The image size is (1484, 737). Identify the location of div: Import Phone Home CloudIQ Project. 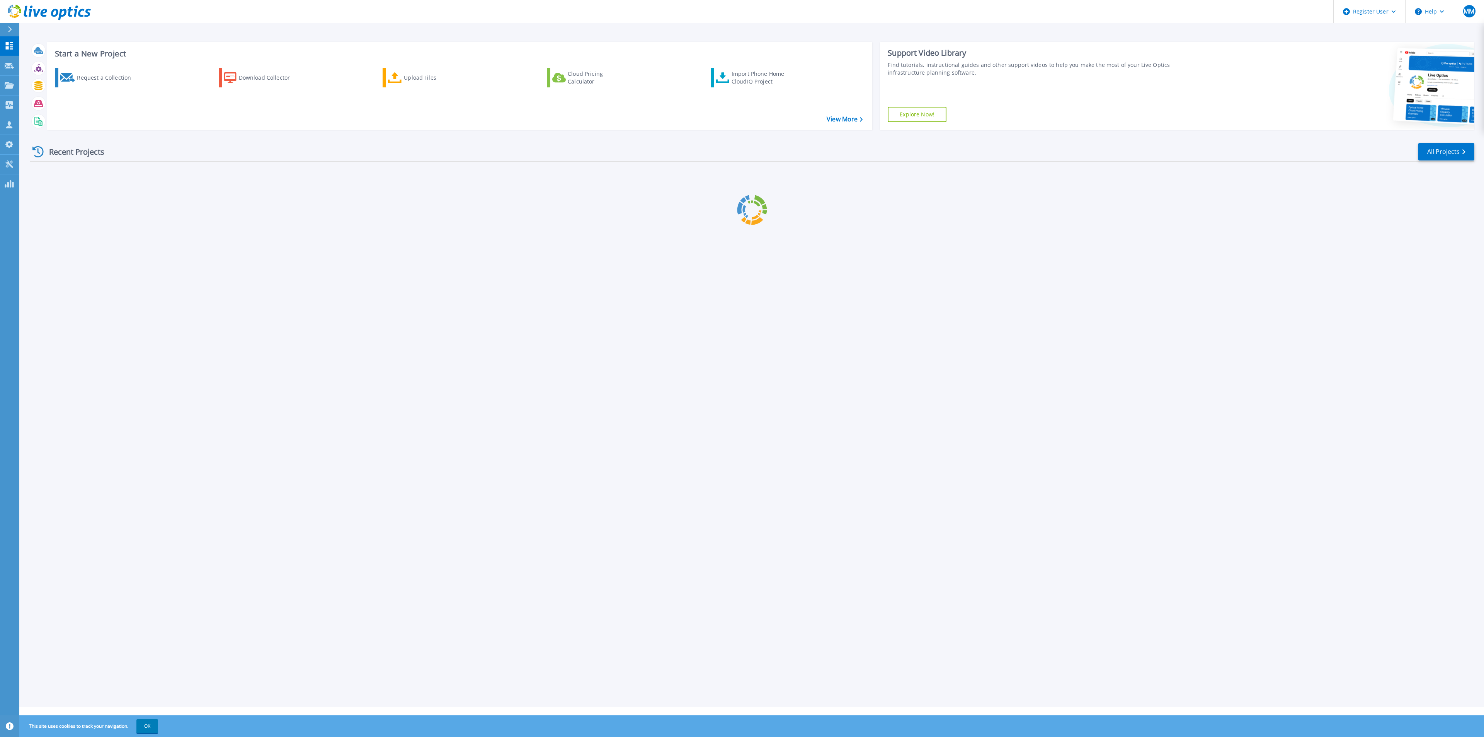
(762, 78).